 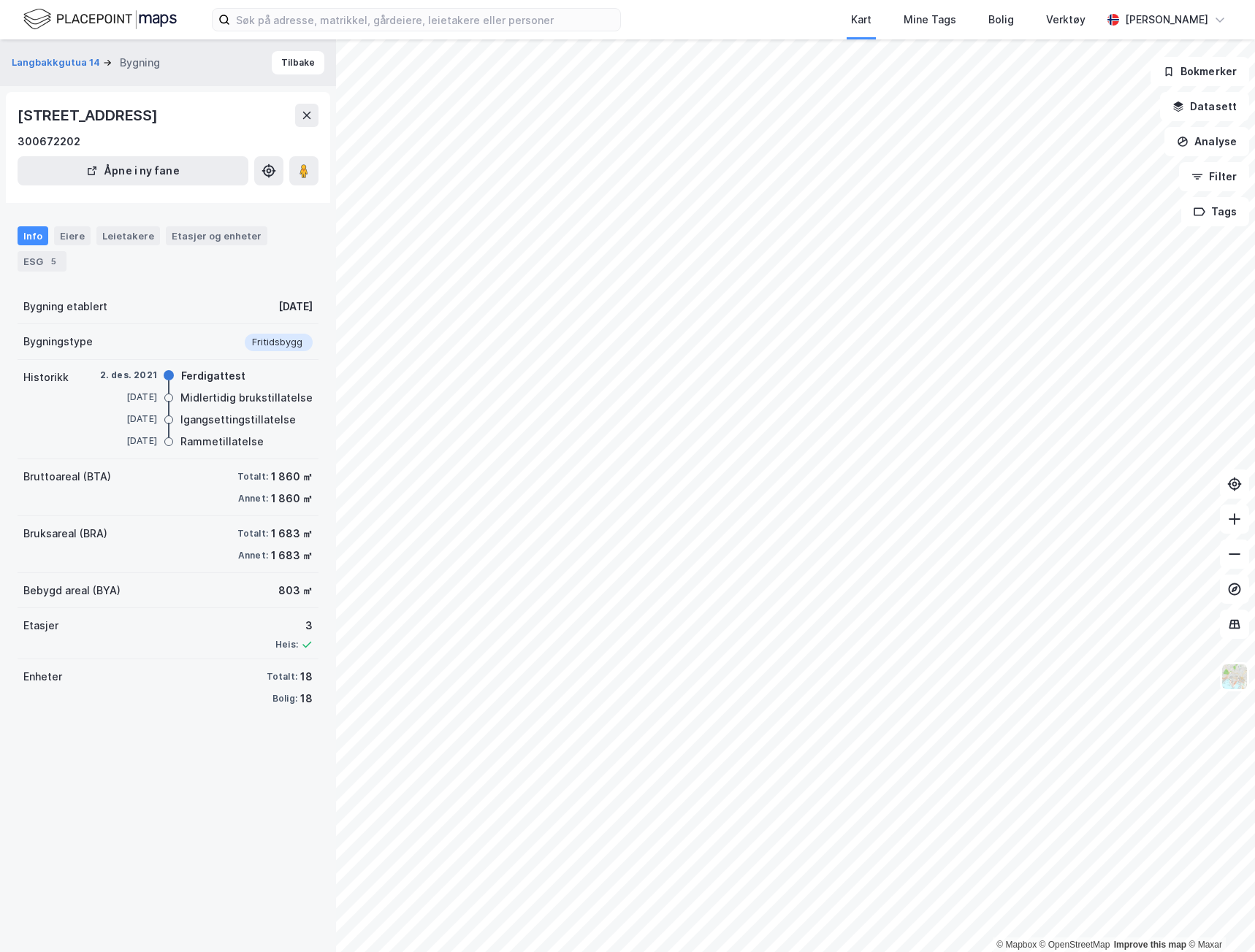 What do you see at coordinates (1207, 142) in the screenshot?
I see `button: Analyse` at bounding box center [1207, 142].